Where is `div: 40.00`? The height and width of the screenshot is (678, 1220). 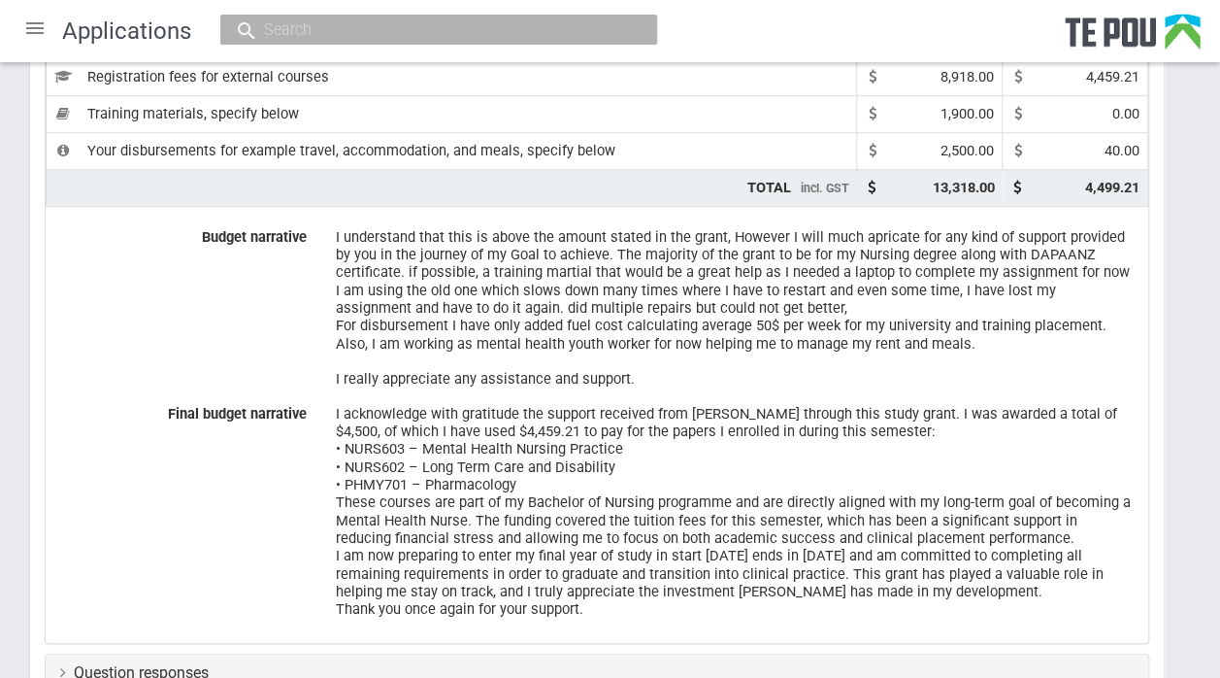 div: 40.00 is located at coordinates (1122, 150).